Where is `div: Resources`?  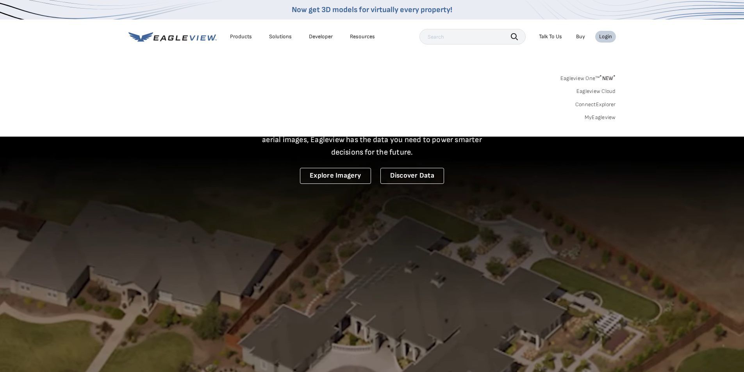 div: Resources is located at coordinates (362, 37).